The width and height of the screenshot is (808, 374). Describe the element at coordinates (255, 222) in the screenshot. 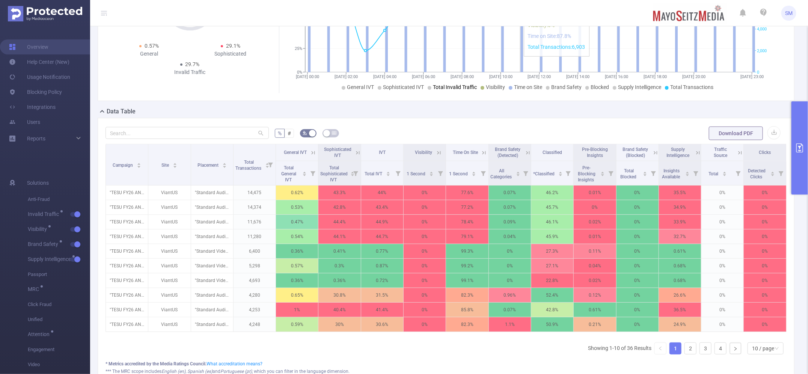

I see `p: 11,676` at that location.